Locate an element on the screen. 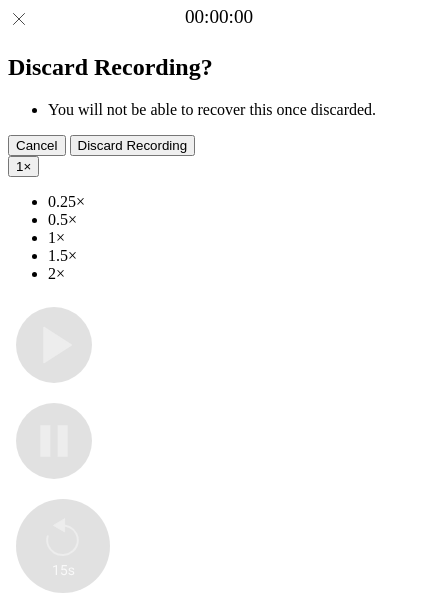 The height and width of the screenshot is (596, 438). li: 1.5× is located at coordinates (239, 256).